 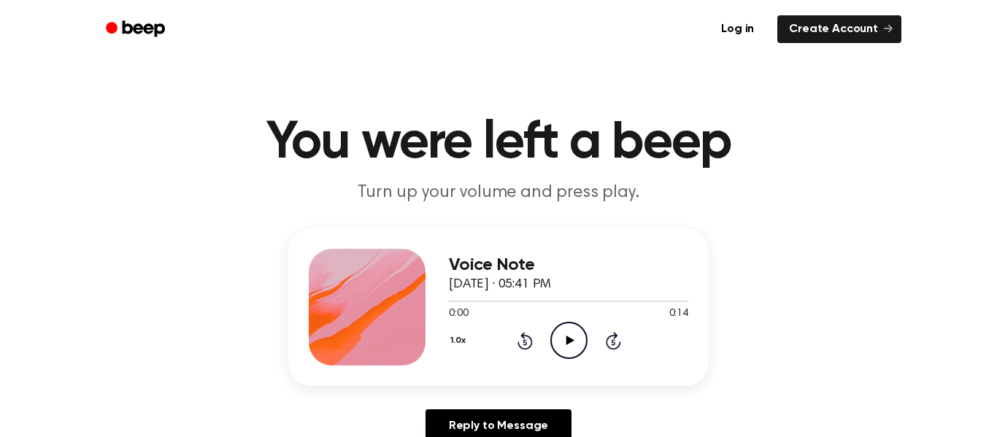 What do you see at coordinates (499, 193) in the screenshot?
I see `p: Turn up your volume and press play.` at bounding box center [499, 193].